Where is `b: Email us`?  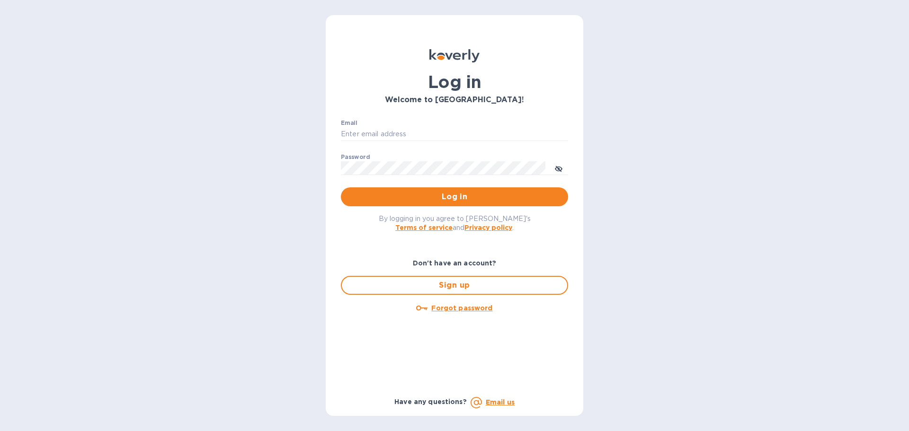 b: Email us is located at coordinates (500, 402).